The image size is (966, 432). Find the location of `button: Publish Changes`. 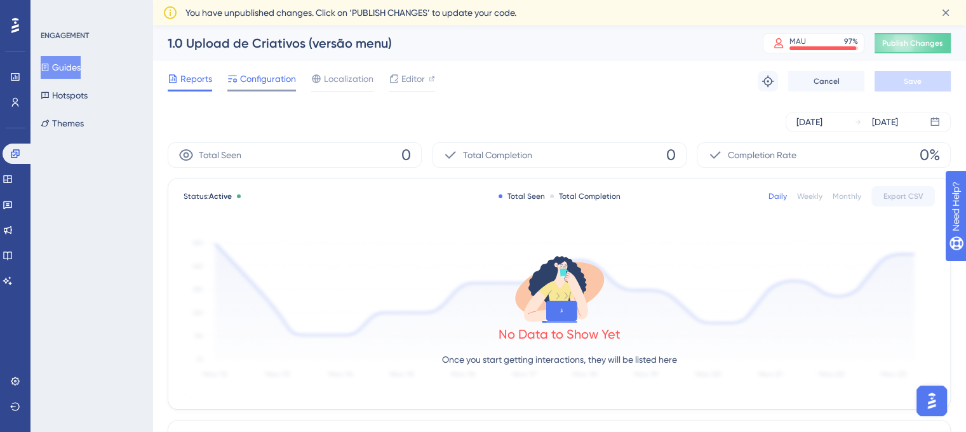

button: Publish Changes is located at coordinates (912, 43).